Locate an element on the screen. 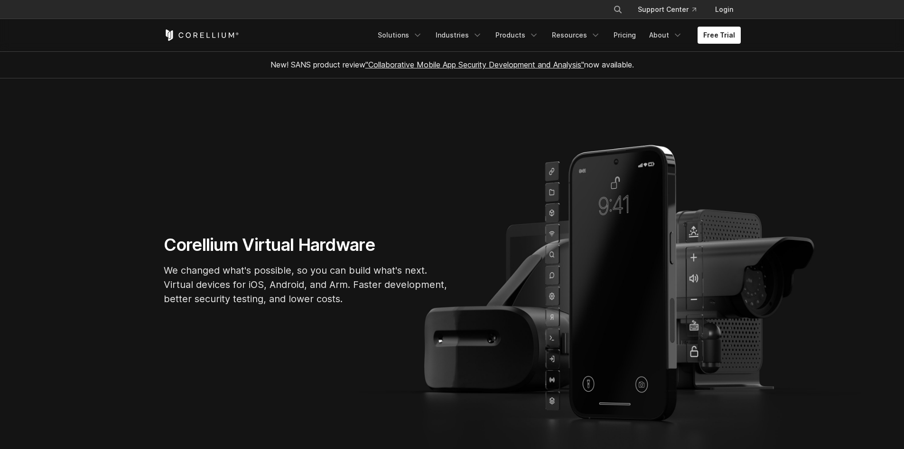 The width and height of the screenshot is (904, 449). button: Search is located at coordinates (618, 9).